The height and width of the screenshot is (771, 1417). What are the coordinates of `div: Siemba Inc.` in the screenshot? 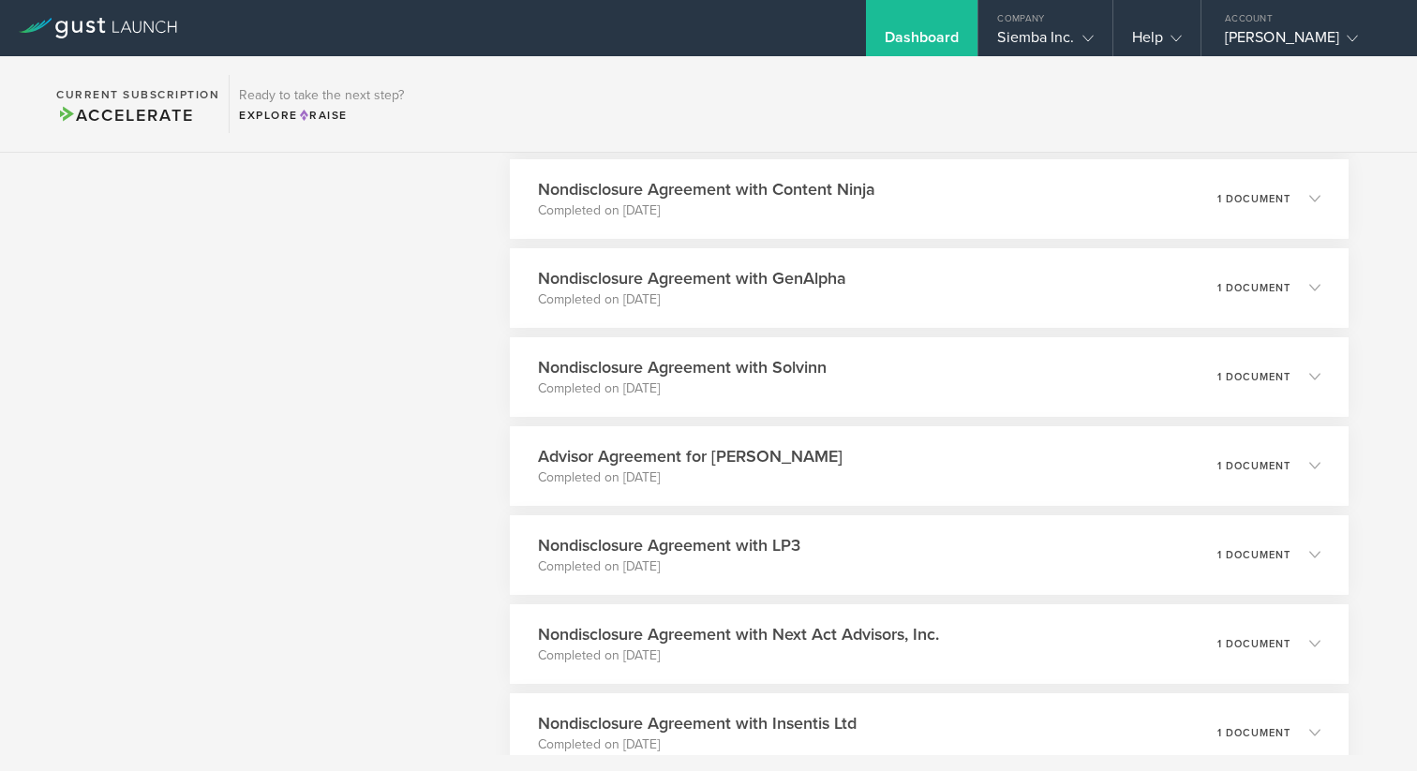 It's located at (1045, 42).